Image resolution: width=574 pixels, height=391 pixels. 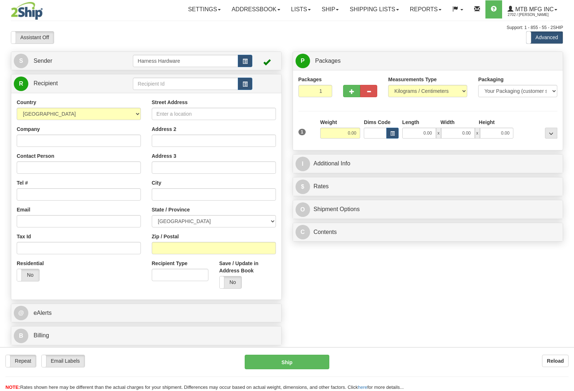 I want to click on a: @ eAlerts, so click(x=146, y=313).